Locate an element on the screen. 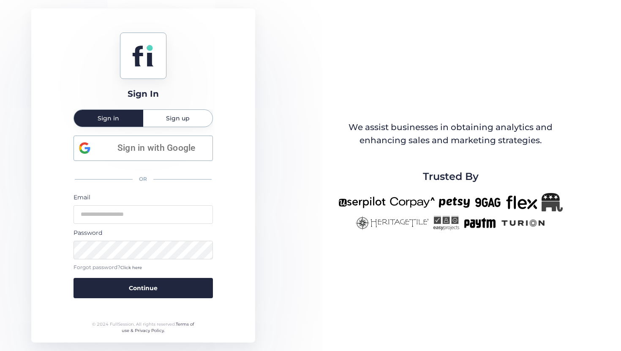  span: Click here is located at coordinates (131, 267).